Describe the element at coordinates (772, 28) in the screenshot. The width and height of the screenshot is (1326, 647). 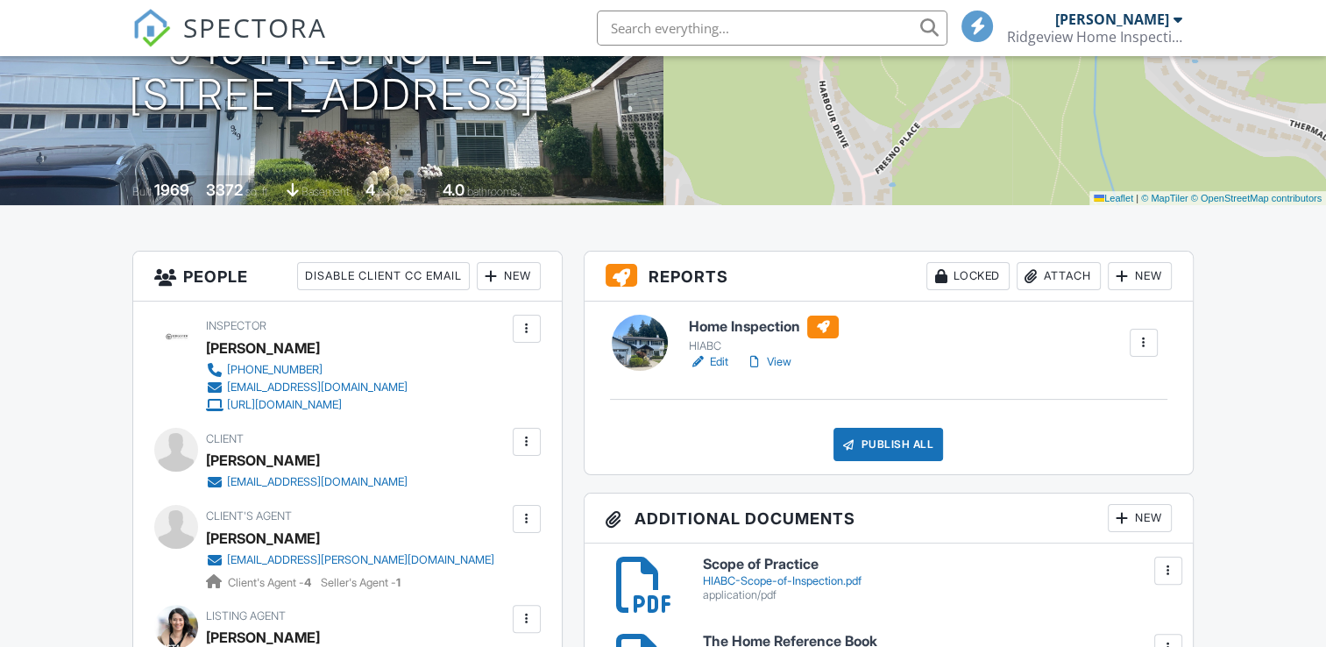
I see `input: Search everything...` at that location.